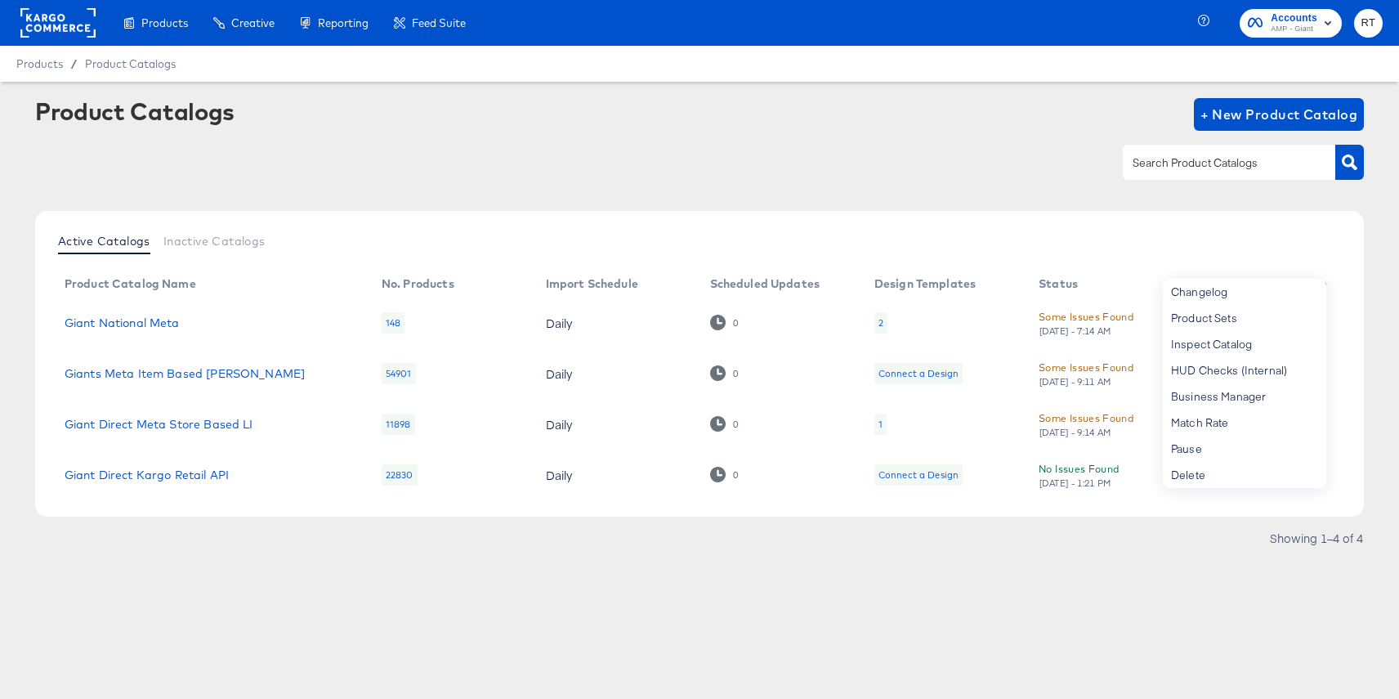 This screenshot has width=1399, height=699. What do you see at coordinates (418, 284) in the screenshot?
I see `div: No. Products` at bounding box center [418, 284].